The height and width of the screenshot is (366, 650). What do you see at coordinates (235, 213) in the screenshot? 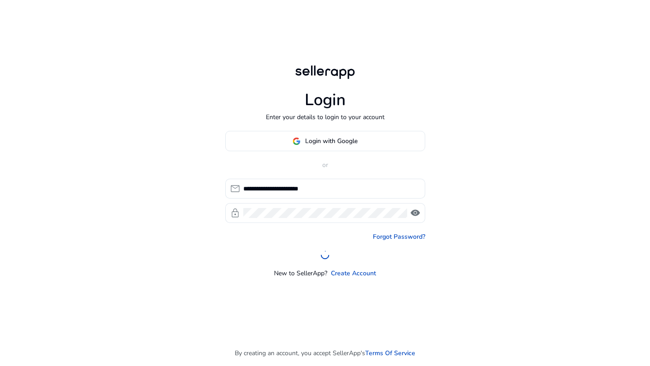
I see `span: lock` at bounding box center [235, 213].